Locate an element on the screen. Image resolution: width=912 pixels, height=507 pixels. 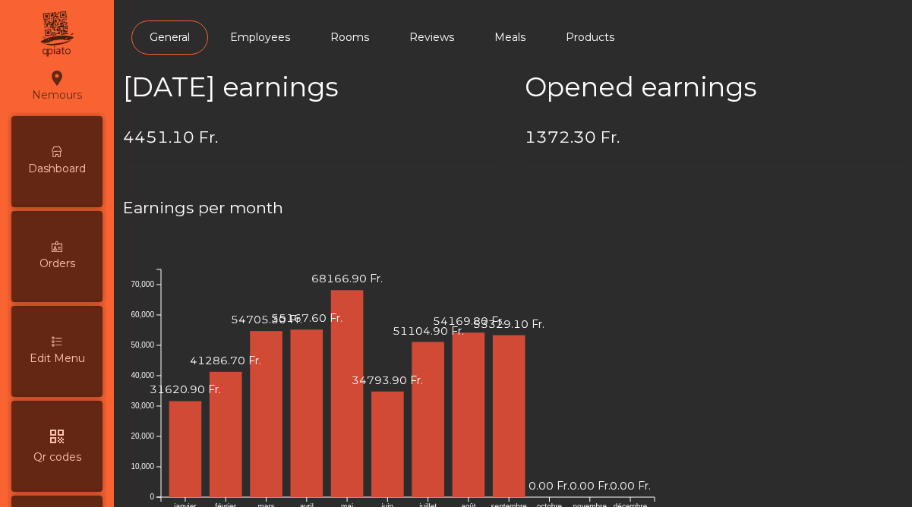
i: location_on is located at coordinates (57, 78).